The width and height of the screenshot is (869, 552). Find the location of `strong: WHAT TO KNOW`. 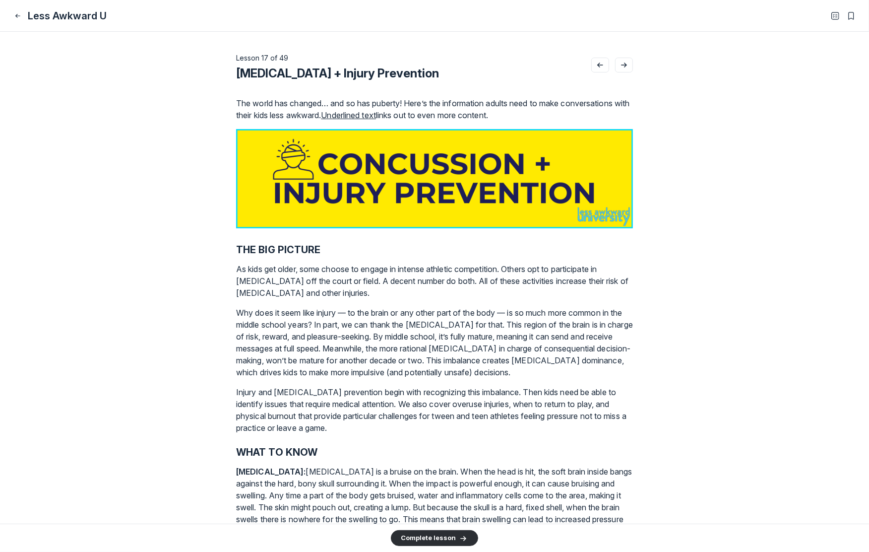

strong: WHAT TO KNOW is located at coordinates (277, 452).